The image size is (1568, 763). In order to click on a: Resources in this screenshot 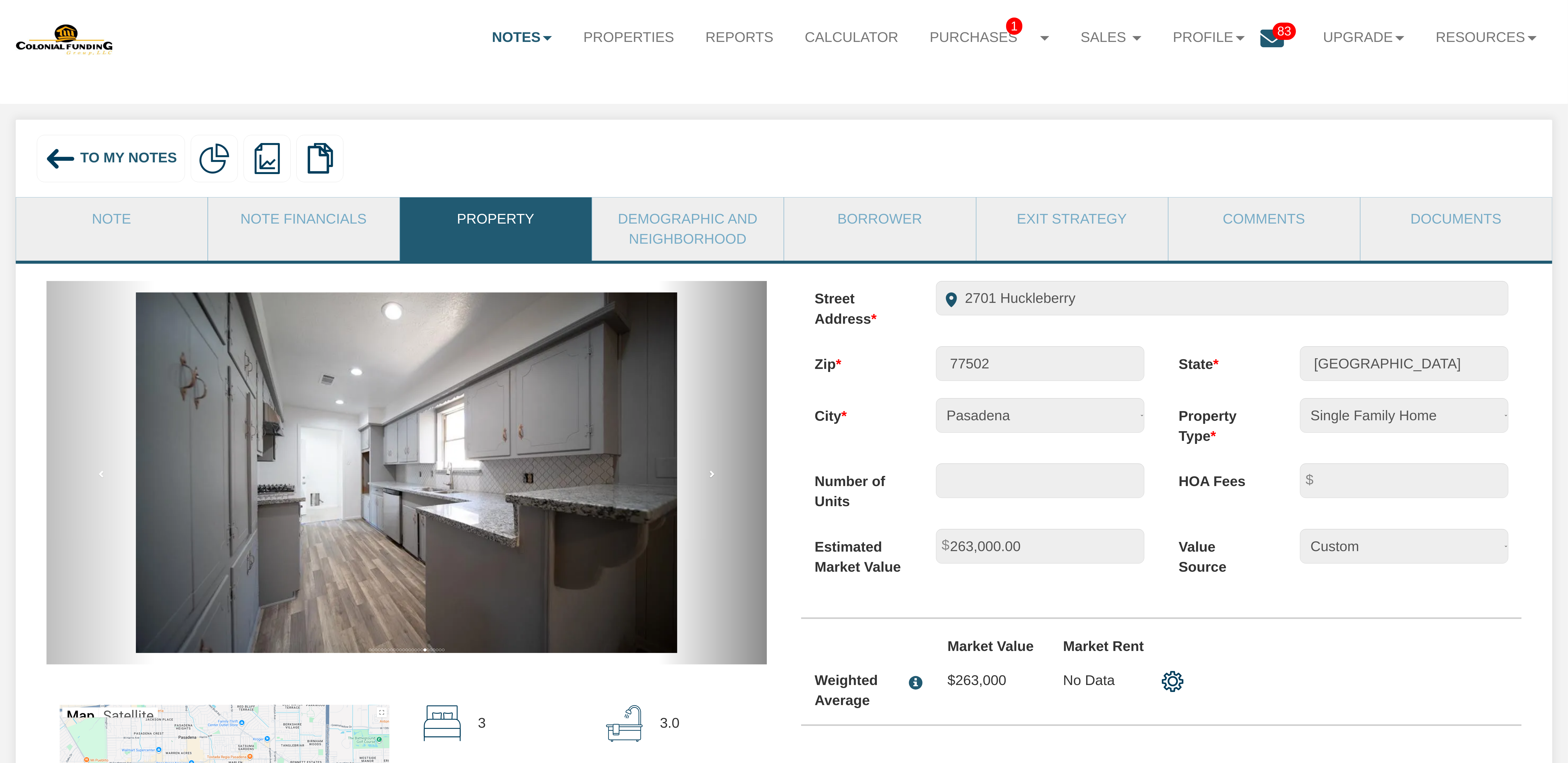, I will do `click(1486, 38)`.